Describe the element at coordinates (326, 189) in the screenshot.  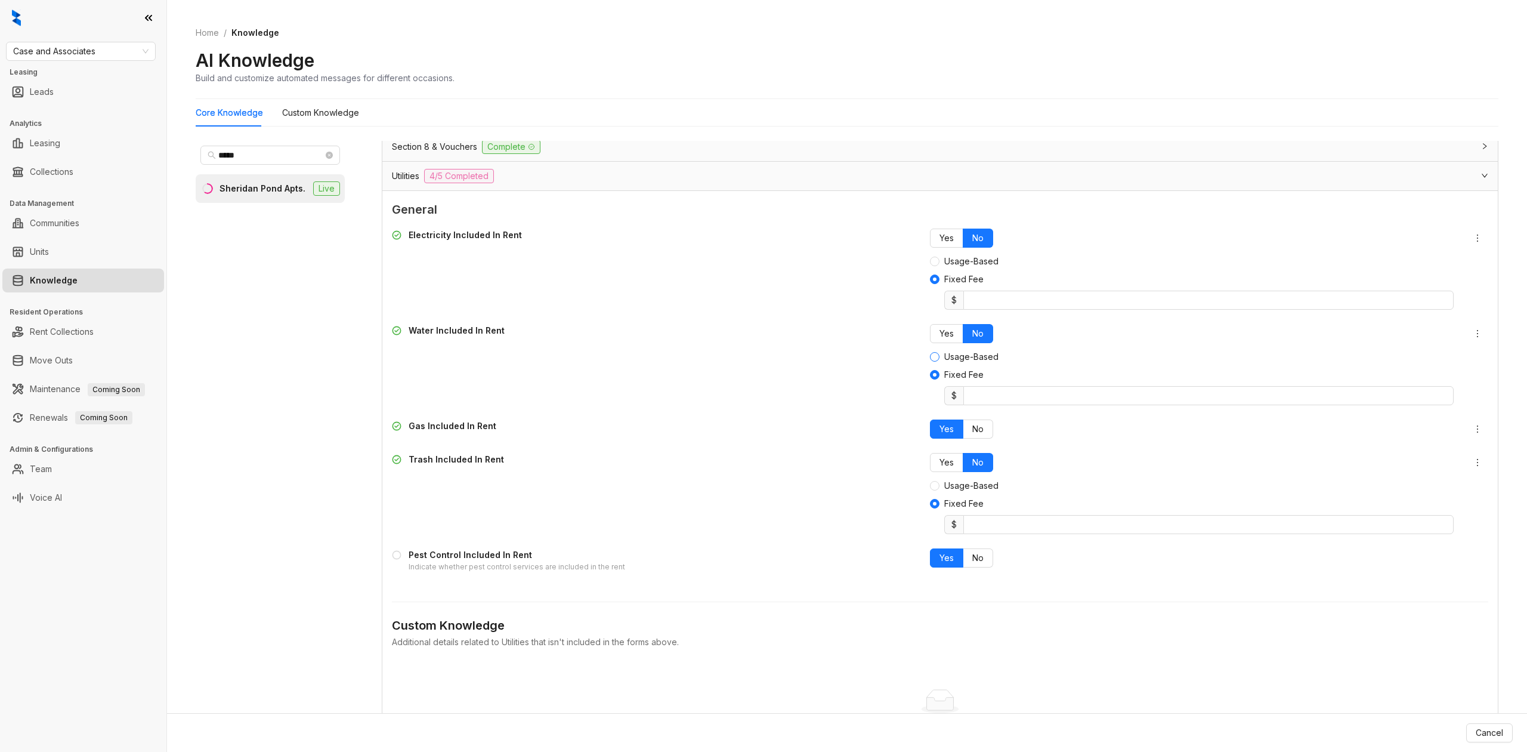
I see `span: Live` at that location.